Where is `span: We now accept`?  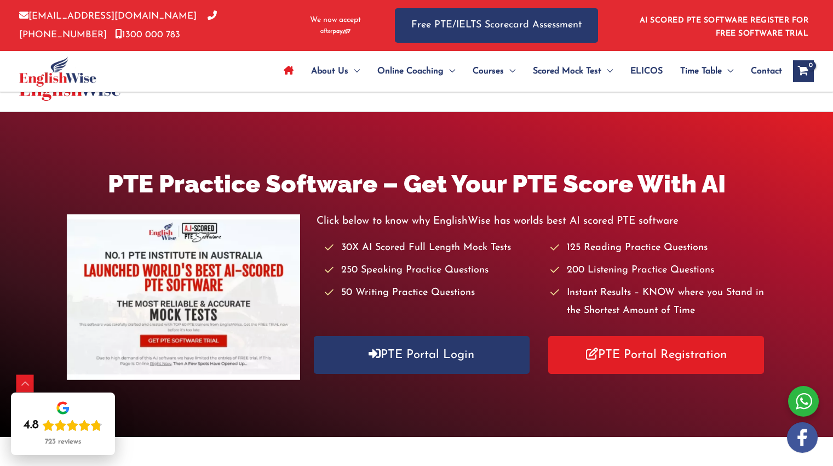 span: We now accept is located at coordinates (335, 20).